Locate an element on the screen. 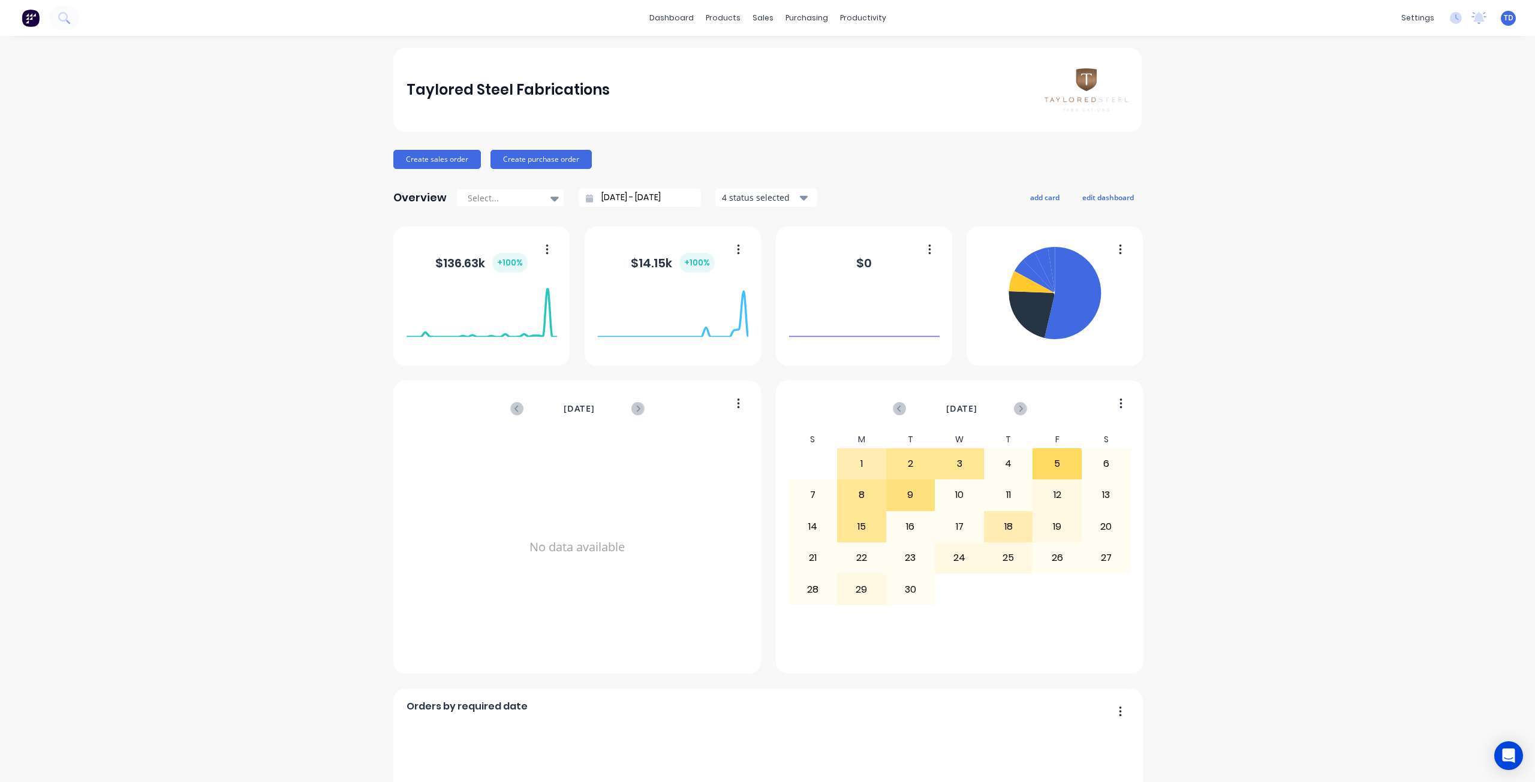 The width and height of the screenshot is (1535, 782). div: 5 is located at coordinates (1057, 464).